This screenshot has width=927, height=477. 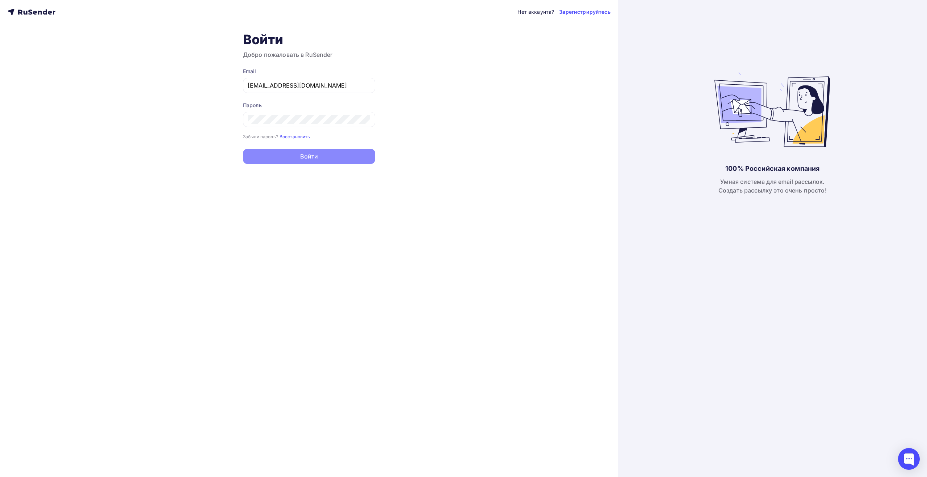 I want to click on small: Забыли пароль?, so click(x=260, y=137).